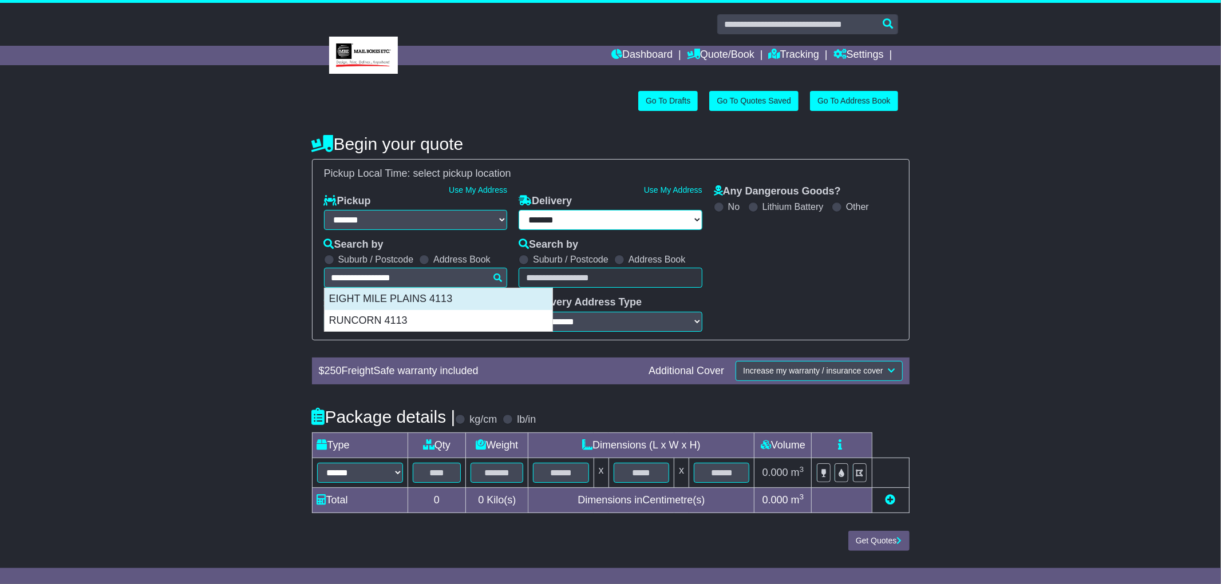 The height and width of the screenshot is (584, 1221). Describe the element at coordinates (462, 173) in the screenshot. I see `span: select pickup location` at that location.